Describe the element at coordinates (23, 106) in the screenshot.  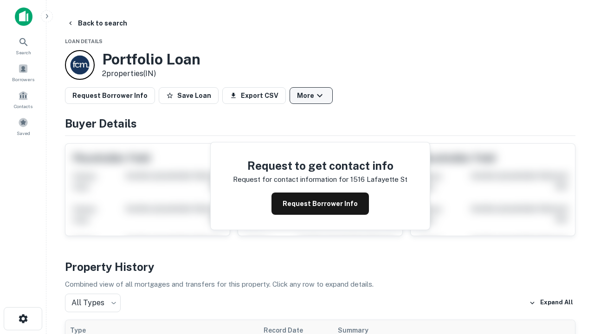
I see `span: Contacts` at that location.